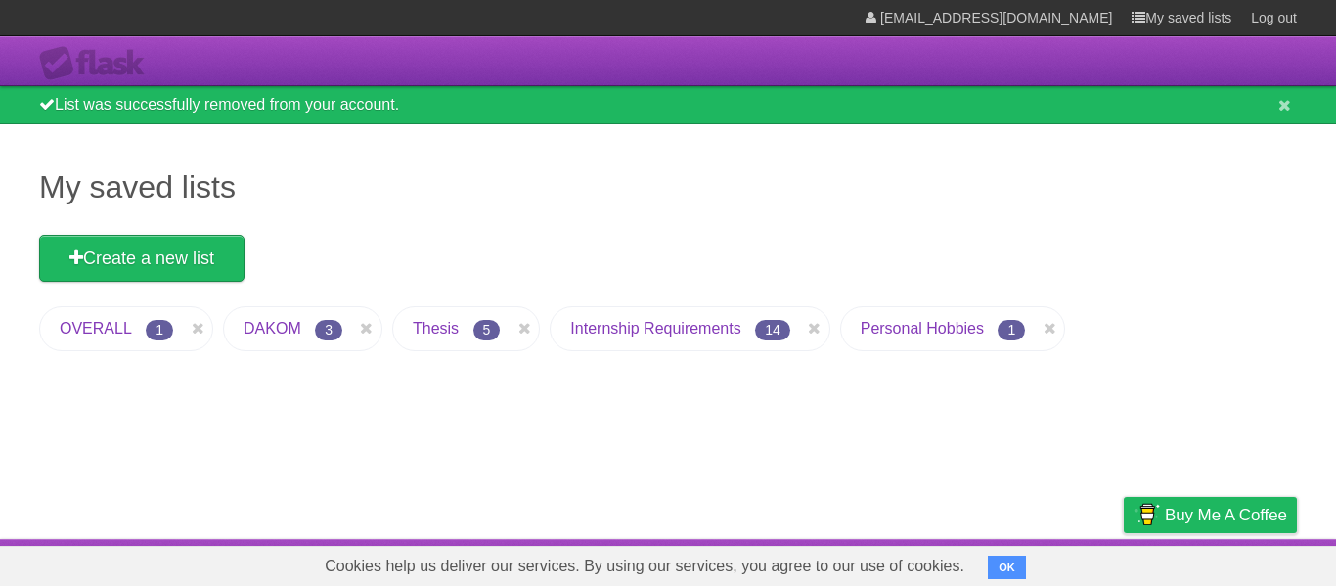  What do you see at coordinates (1236, 563) in the screenshot?
I see `a: Suggest a feature` at bounding box center [1236, 563].